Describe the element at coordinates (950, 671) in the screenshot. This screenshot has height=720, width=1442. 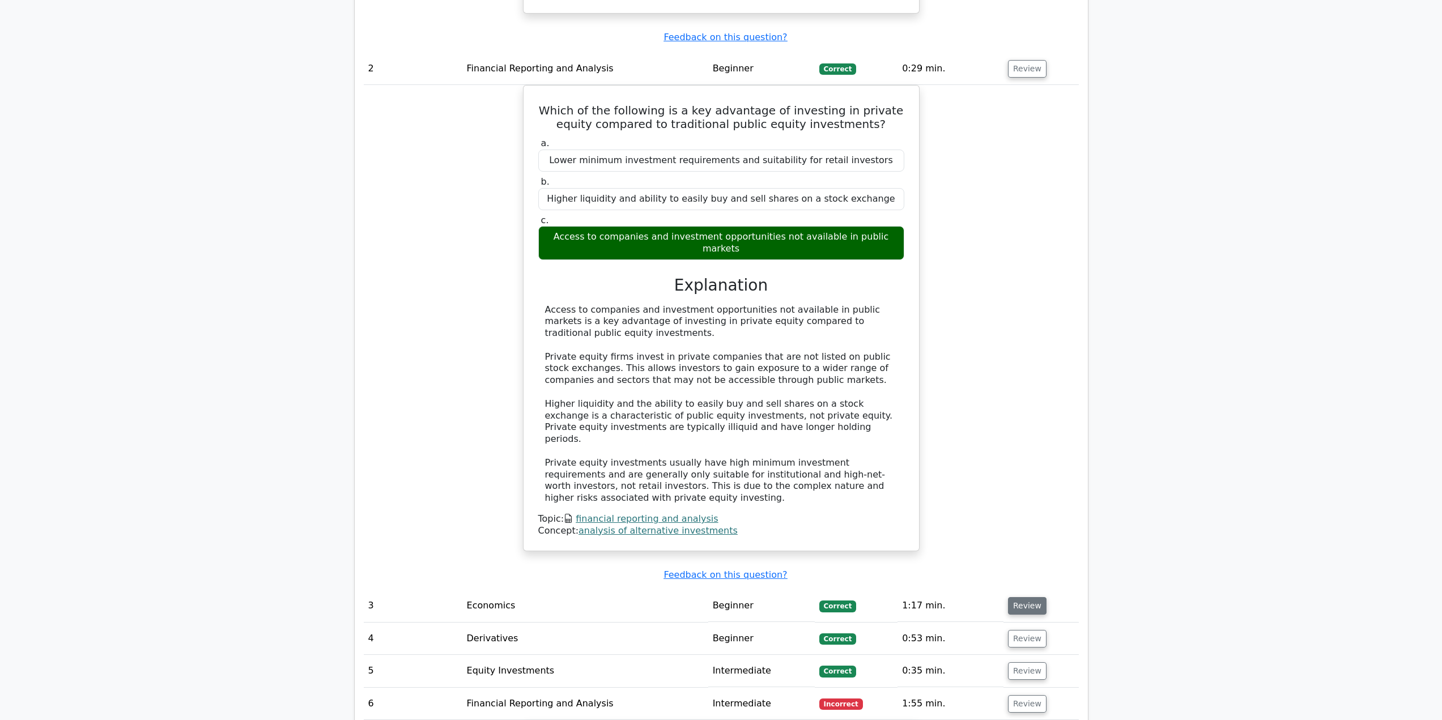
I see `td: 0:35 min.` at that location.